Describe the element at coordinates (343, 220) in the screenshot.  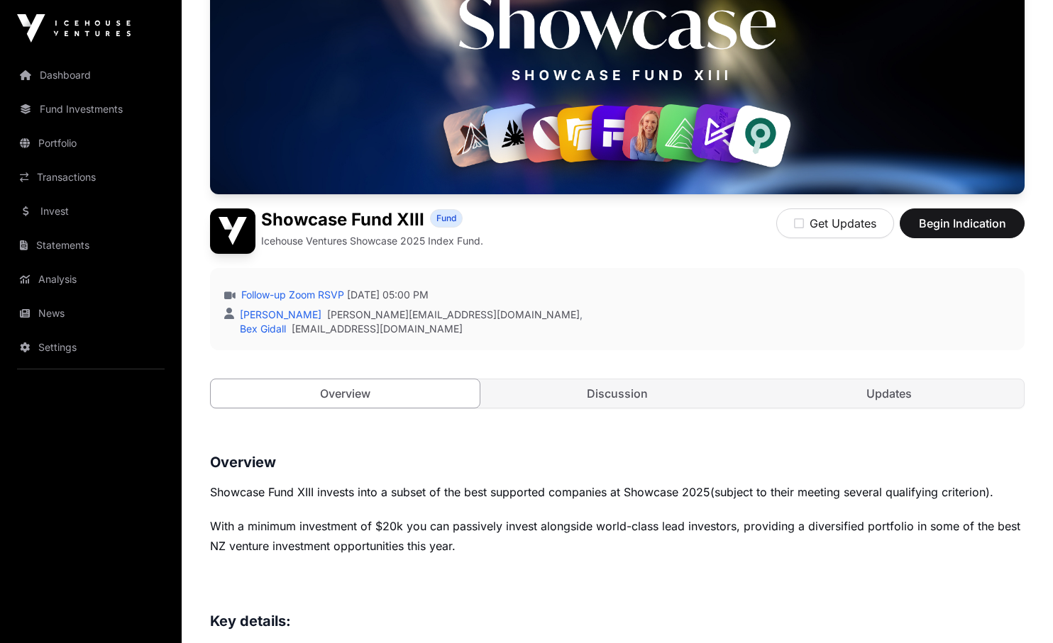
I see `h1: Showcase Fund XIII` at that location.